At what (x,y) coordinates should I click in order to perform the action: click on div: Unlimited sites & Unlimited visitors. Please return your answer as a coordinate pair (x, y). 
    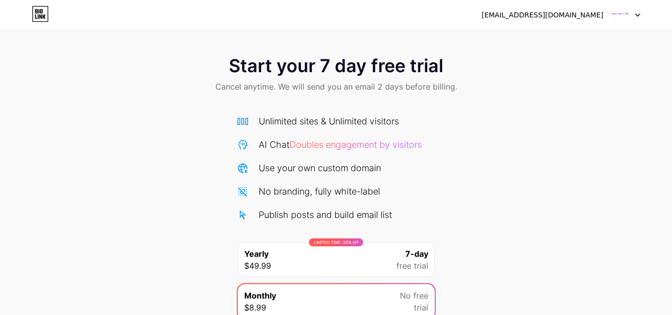
    Looking at the image, I should click on (329, 121).